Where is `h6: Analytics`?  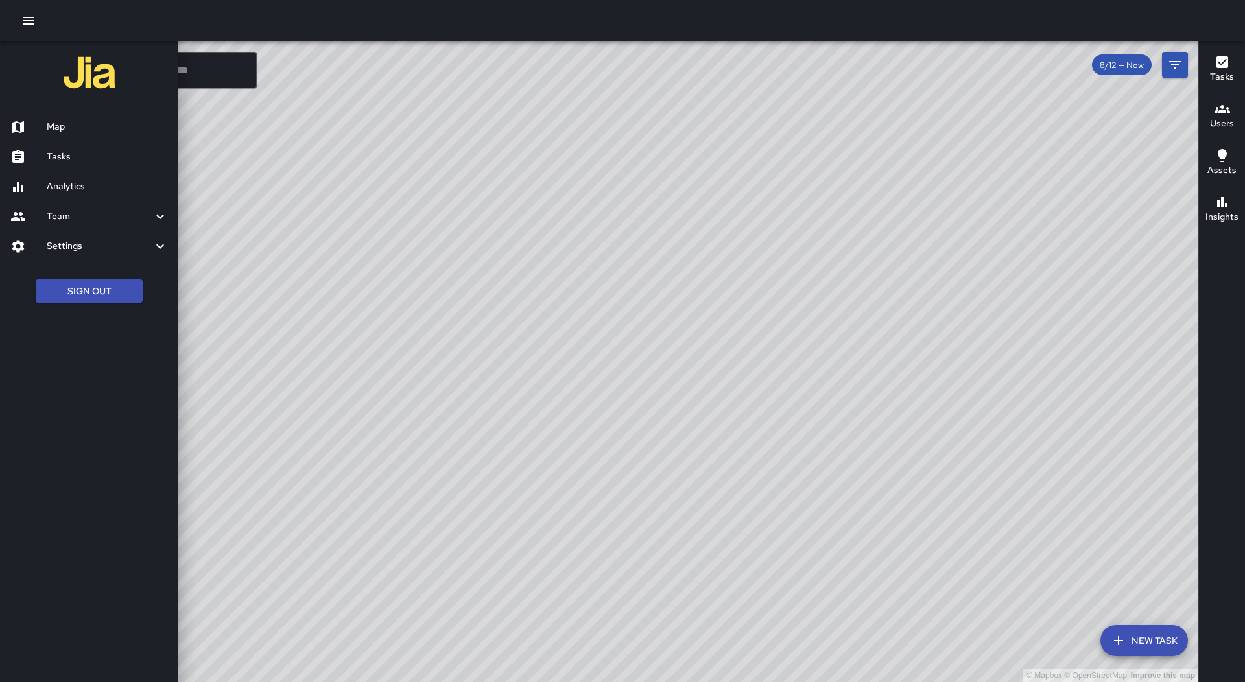
h6: Analytics is located at coordinates (107, 187).